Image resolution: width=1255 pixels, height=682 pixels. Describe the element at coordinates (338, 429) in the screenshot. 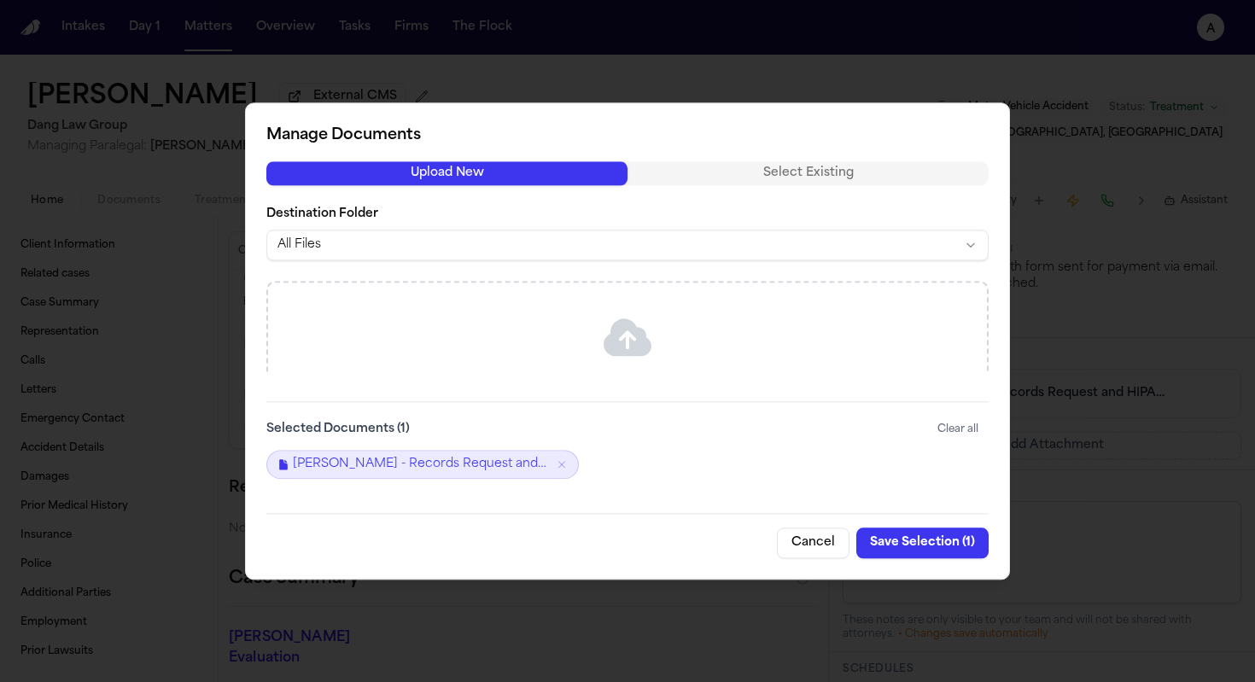

I see `label: Selected Documents ( 1 )` at that location.